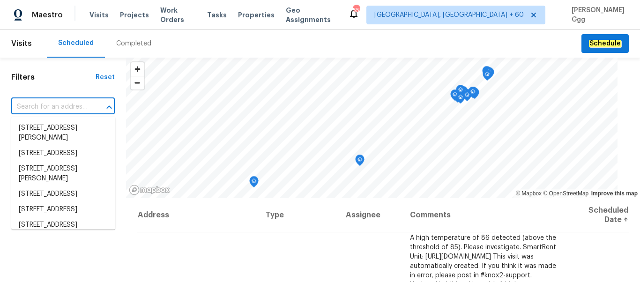  What do you see at coordinates (137, 82) in the screenshot?
I see `button: Zoom out` at bounding box center [137, 82].